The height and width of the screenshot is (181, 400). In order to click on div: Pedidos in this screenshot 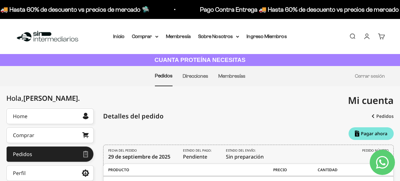, I will do `click(22, 154)`.